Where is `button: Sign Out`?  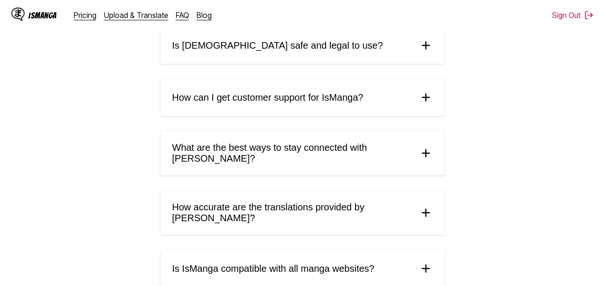
button: Sign Out is located at coordinates (573, 15).